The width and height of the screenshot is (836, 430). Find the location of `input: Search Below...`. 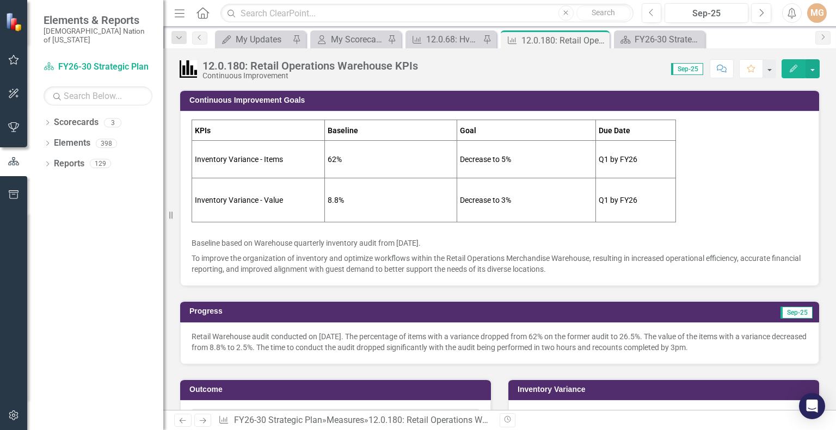

input: Search Below... is located at coordinates (98, 96).